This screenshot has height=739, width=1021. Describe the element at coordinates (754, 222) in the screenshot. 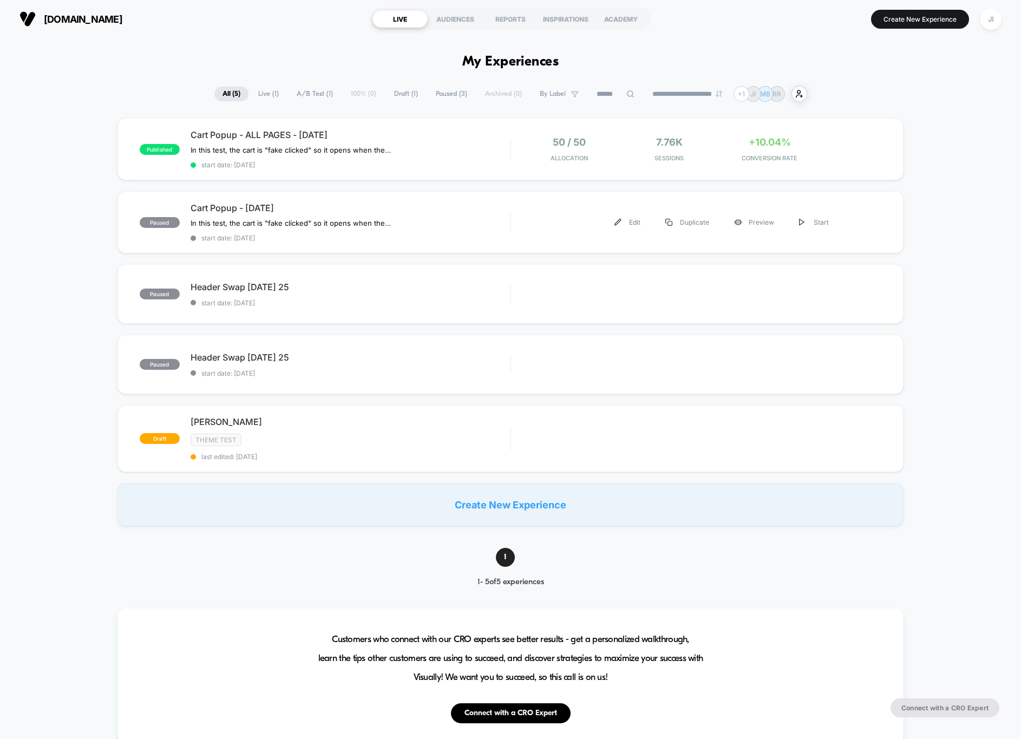

I see `div: Preview` at that location.